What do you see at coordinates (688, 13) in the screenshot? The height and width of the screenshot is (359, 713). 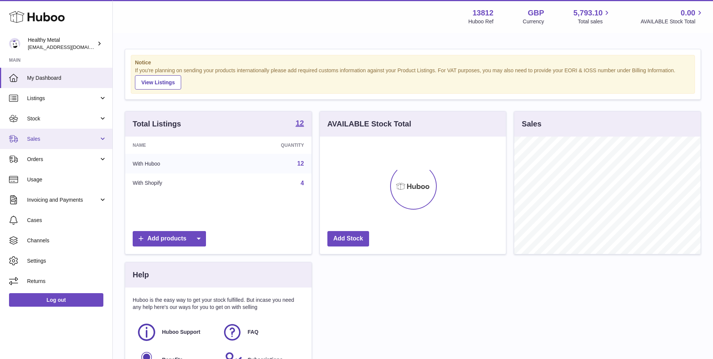 I see `span: 0.00` at bounding box center [688, 13].